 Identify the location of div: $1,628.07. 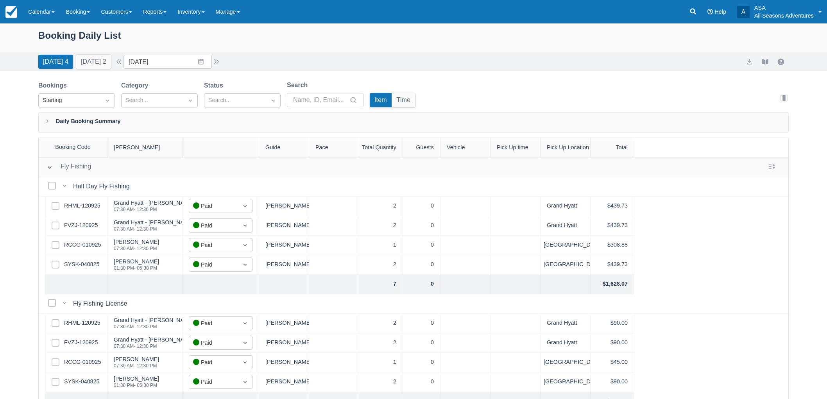
(612, 284).